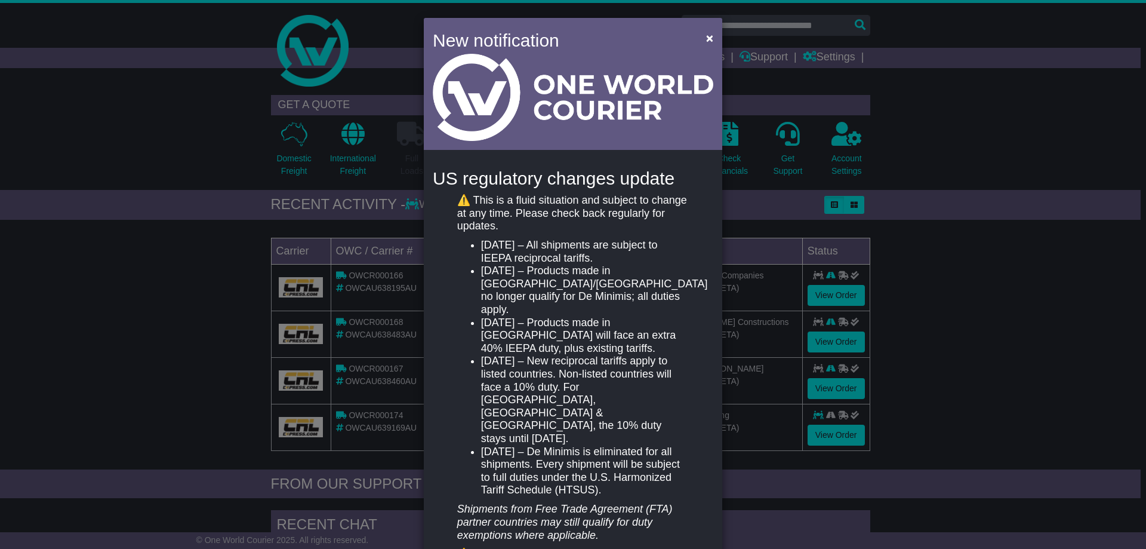 Image resolution: width=1146 pixels, height=549 pixels. Describe the element at coordinates (573, 97) in the screenshot. I see `img: Light` at that location.